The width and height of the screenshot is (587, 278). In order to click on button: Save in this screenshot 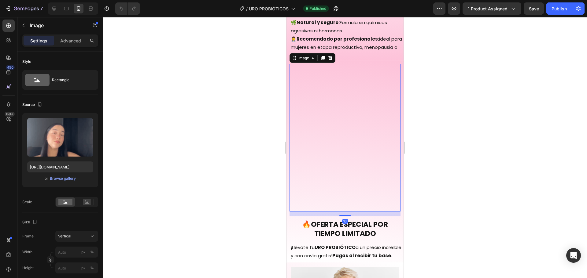, I will do `click(534, 9)`.